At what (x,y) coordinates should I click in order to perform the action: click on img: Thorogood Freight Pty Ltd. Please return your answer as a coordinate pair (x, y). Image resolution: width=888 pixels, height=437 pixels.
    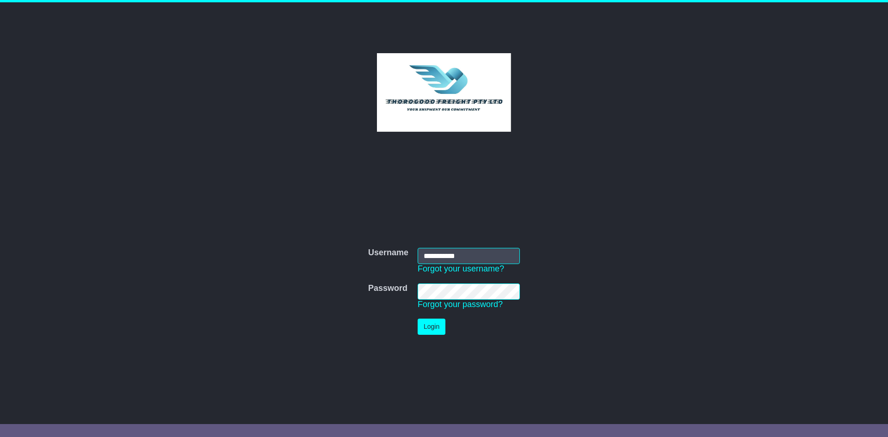
    Looking at the image, I should click on (444, 92).